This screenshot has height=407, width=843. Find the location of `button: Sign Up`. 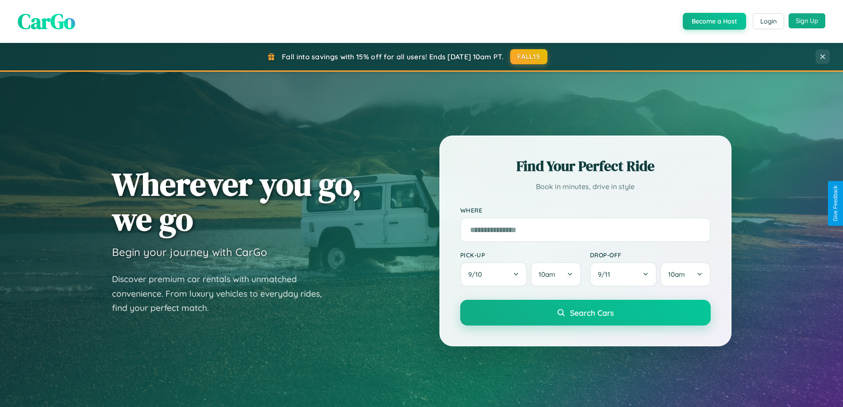

button: Sign Up is located at coordinates (806, 21).